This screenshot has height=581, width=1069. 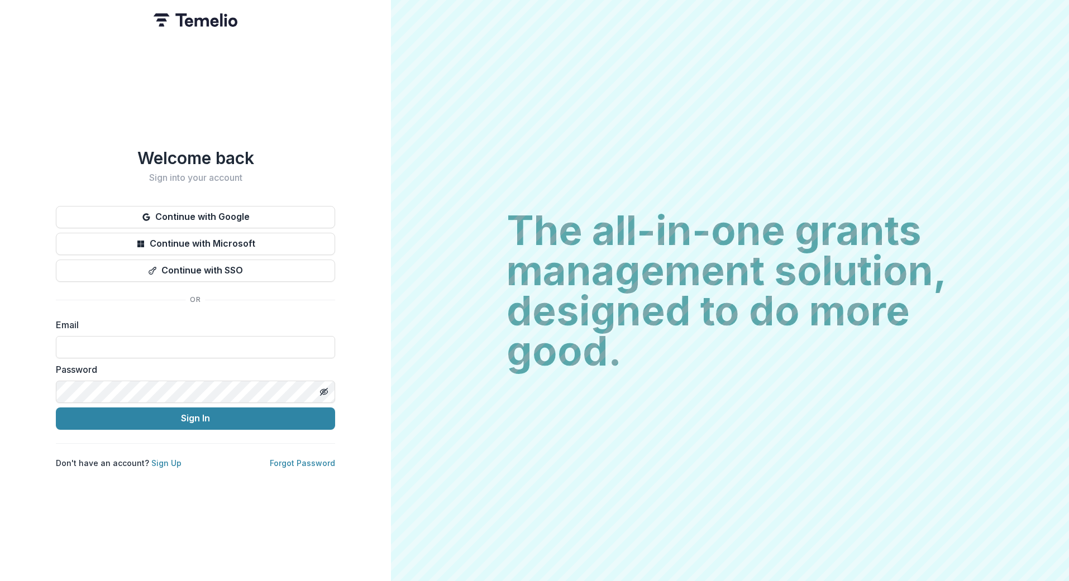 What do you see at coordinates (195, 271) in the screenshot?
I see `button: Continue with SSO` at bounding box center [195, 271].